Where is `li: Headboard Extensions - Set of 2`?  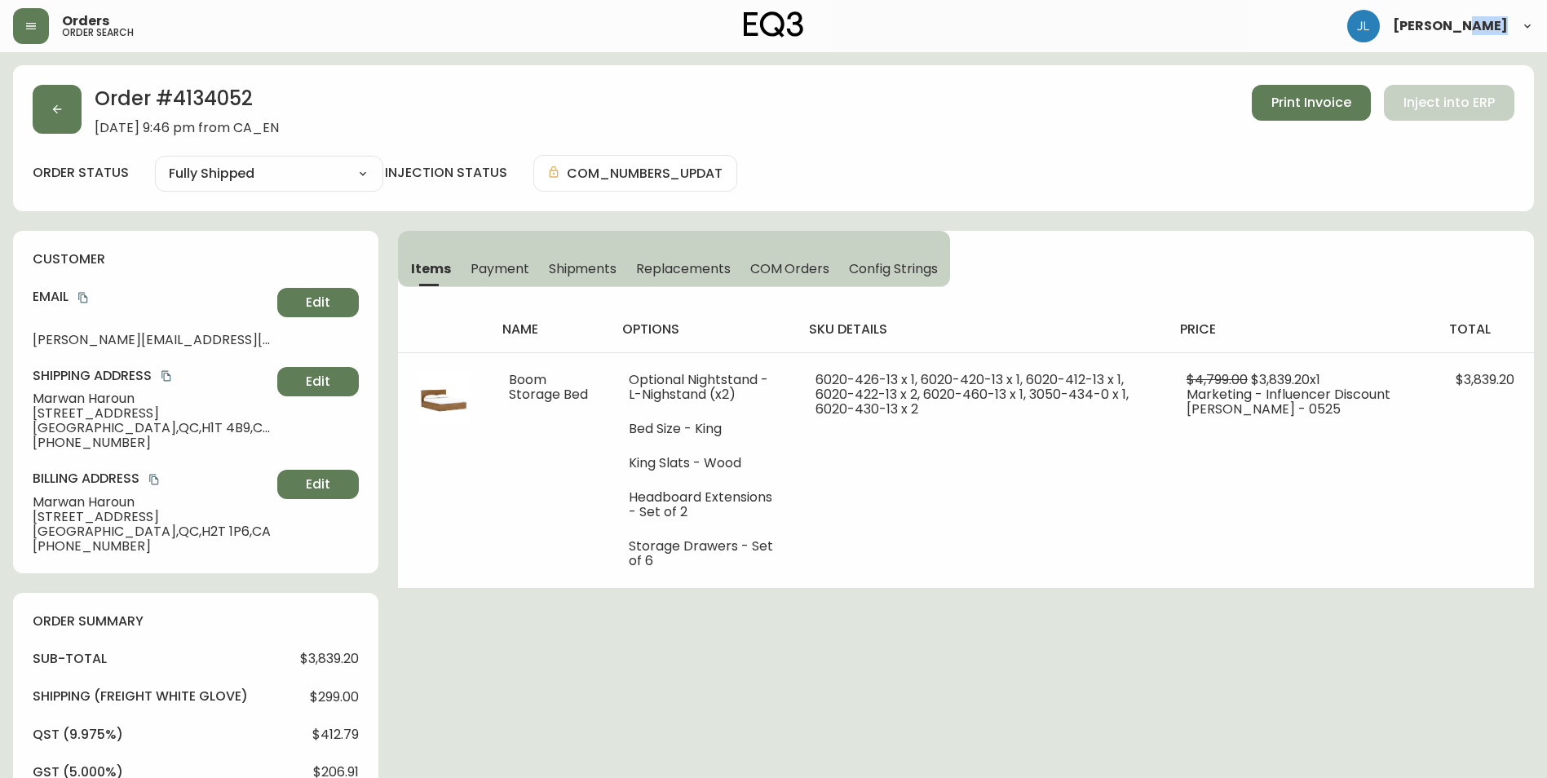 li: Headboard Extensions - Set of 2 is located at coordinates (702, 505).